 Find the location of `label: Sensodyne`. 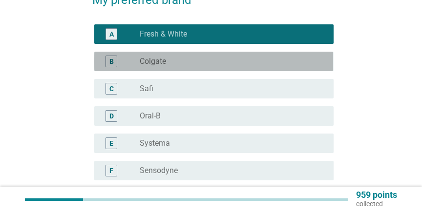

label: Sensodyne is located at coordinates (159, 171).